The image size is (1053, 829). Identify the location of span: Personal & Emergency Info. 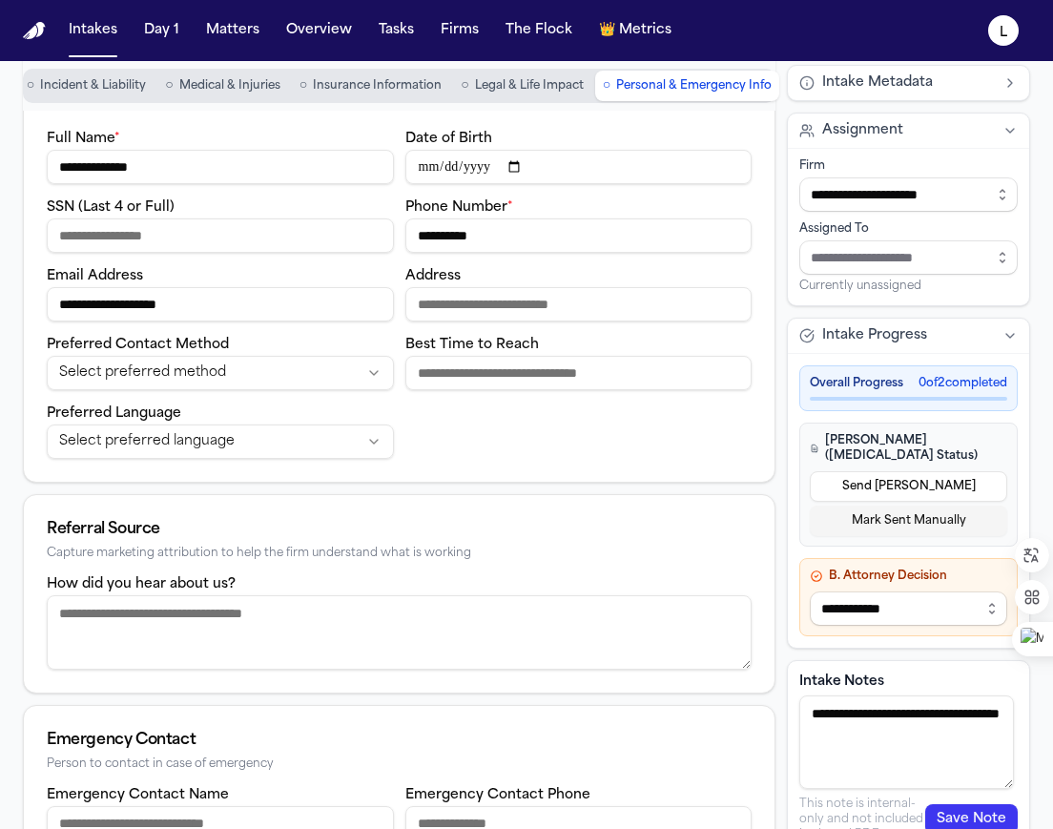
(694, 86).